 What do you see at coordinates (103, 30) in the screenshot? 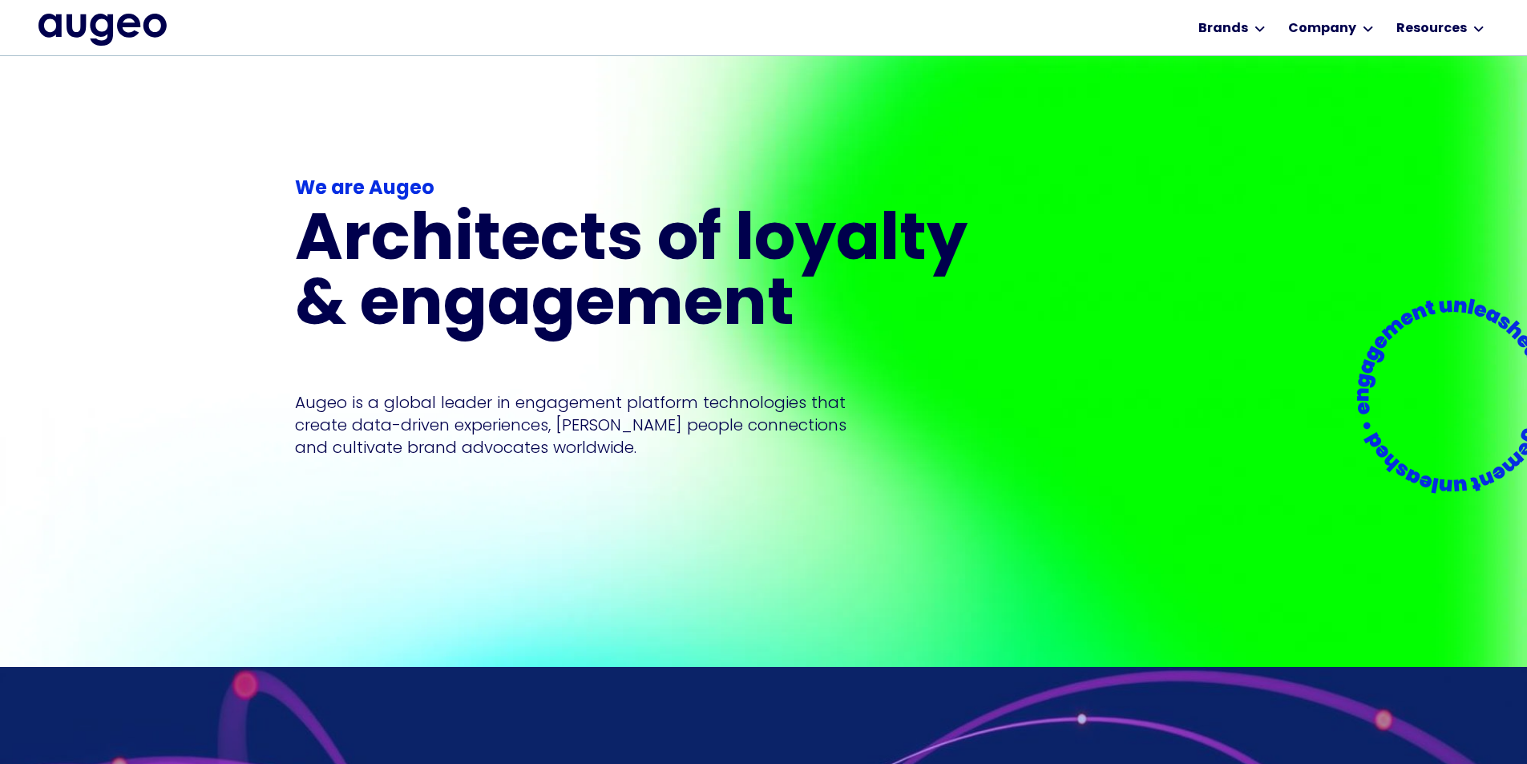
I see `a: home` at bounding box center [103, 30].